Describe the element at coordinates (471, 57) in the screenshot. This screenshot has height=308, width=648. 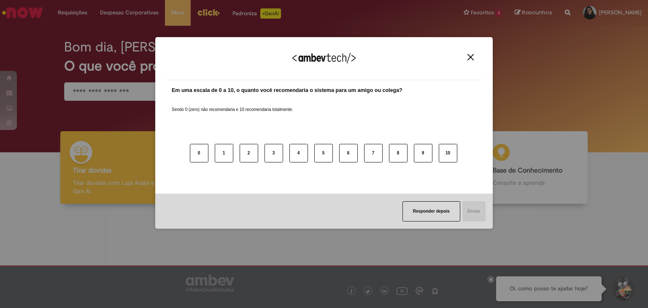
I see `img: Close` at that location.